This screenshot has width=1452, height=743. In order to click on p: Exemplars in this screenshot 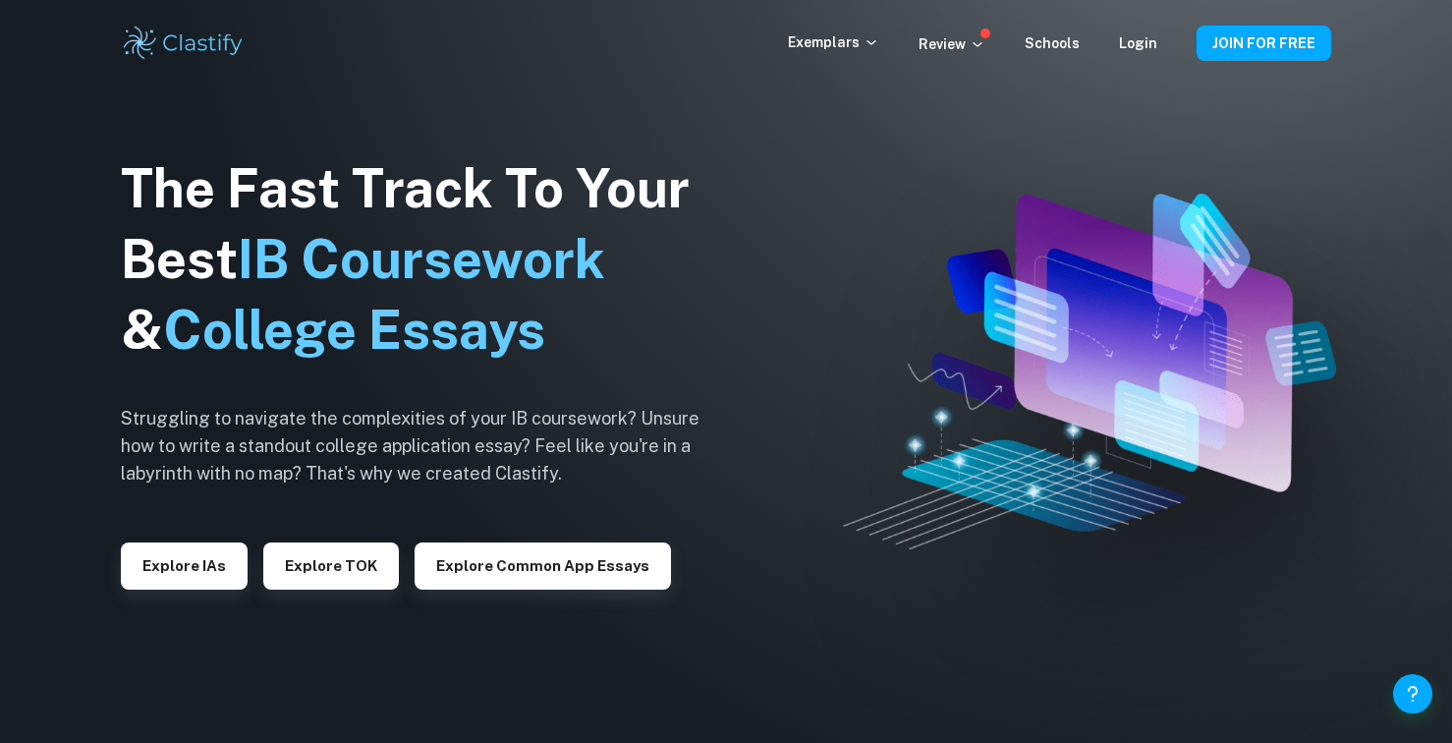, I will do `click(833, 42)`.